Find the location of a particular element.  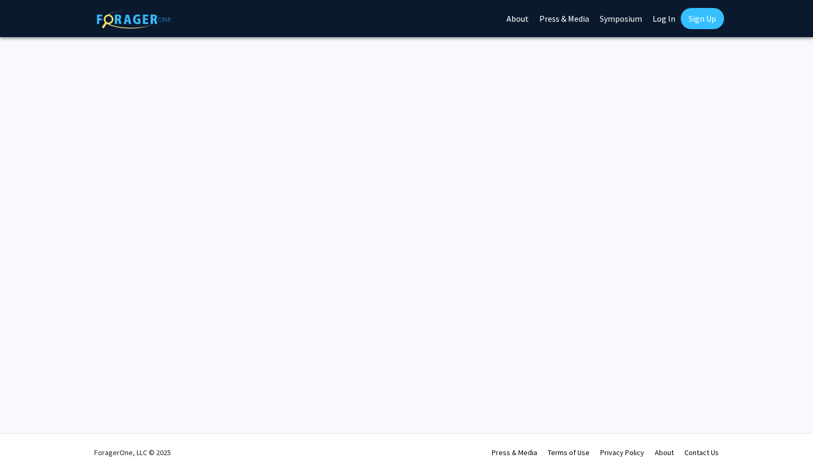

a: Terms of Use is located at coordinates (568, 452).